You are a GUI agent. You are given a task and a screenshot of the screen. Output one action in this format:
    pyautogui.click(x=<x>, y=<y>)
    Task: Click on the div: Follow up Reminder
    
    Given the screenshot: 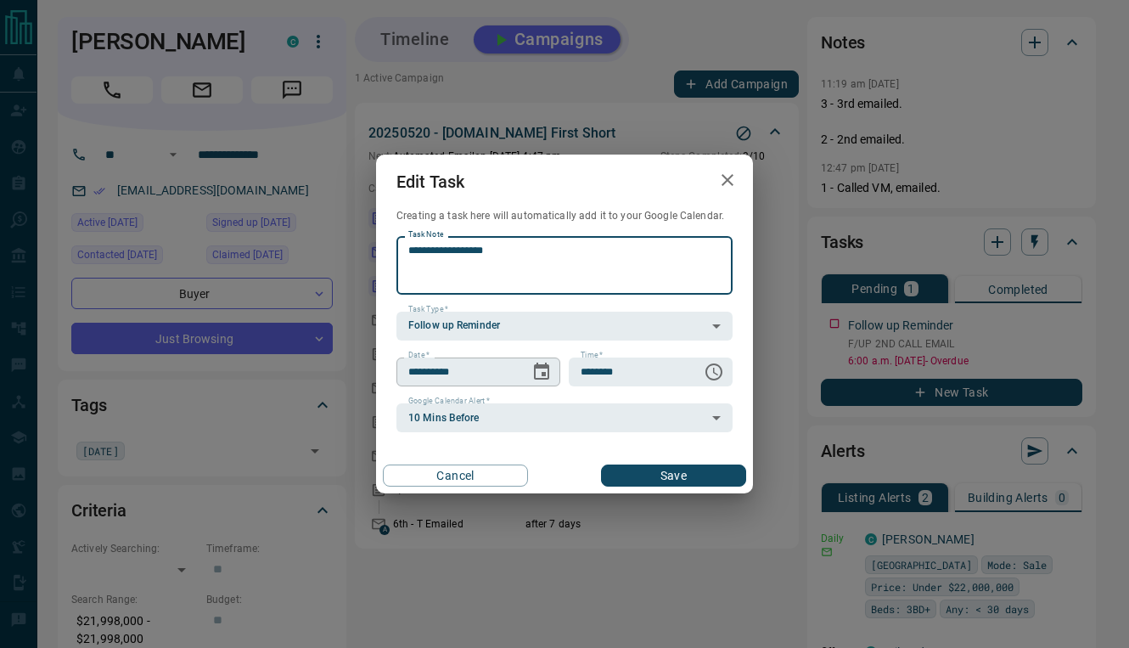 What is the action you would take?
    pyautogui.click(x=565, y=326)
    